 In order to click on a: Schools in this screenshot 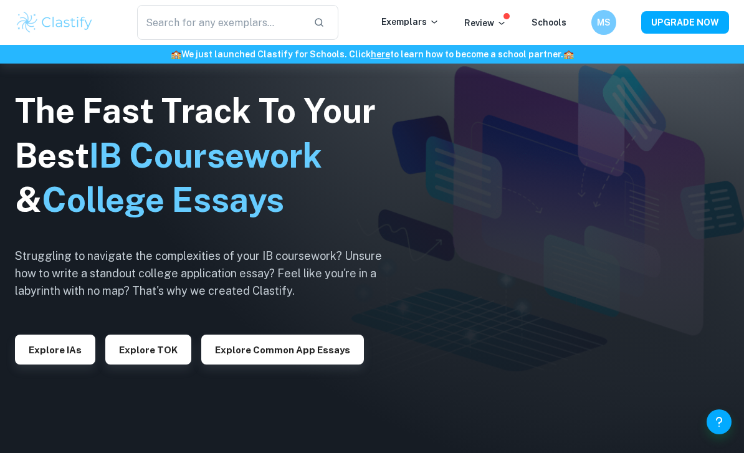, I will do `click(549, 22)`.